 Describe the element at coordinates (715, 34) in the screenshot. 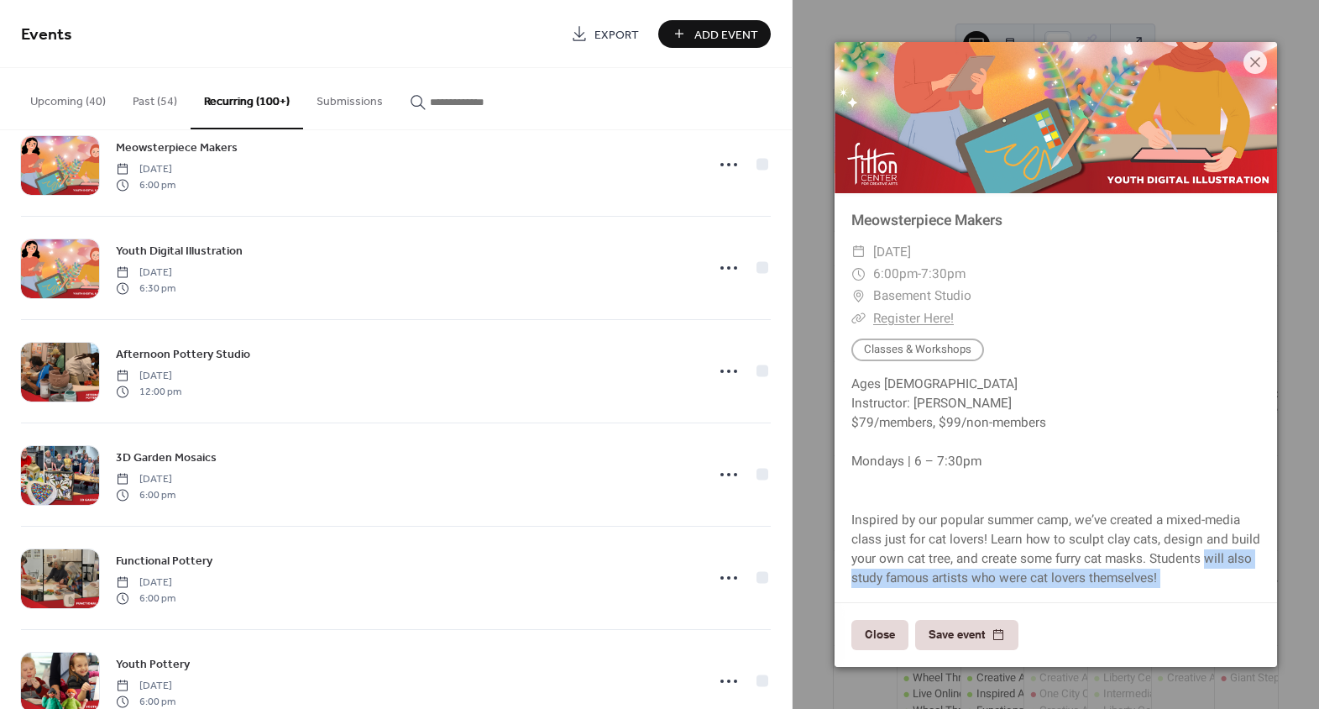

I see `a: Add Event` at that location.